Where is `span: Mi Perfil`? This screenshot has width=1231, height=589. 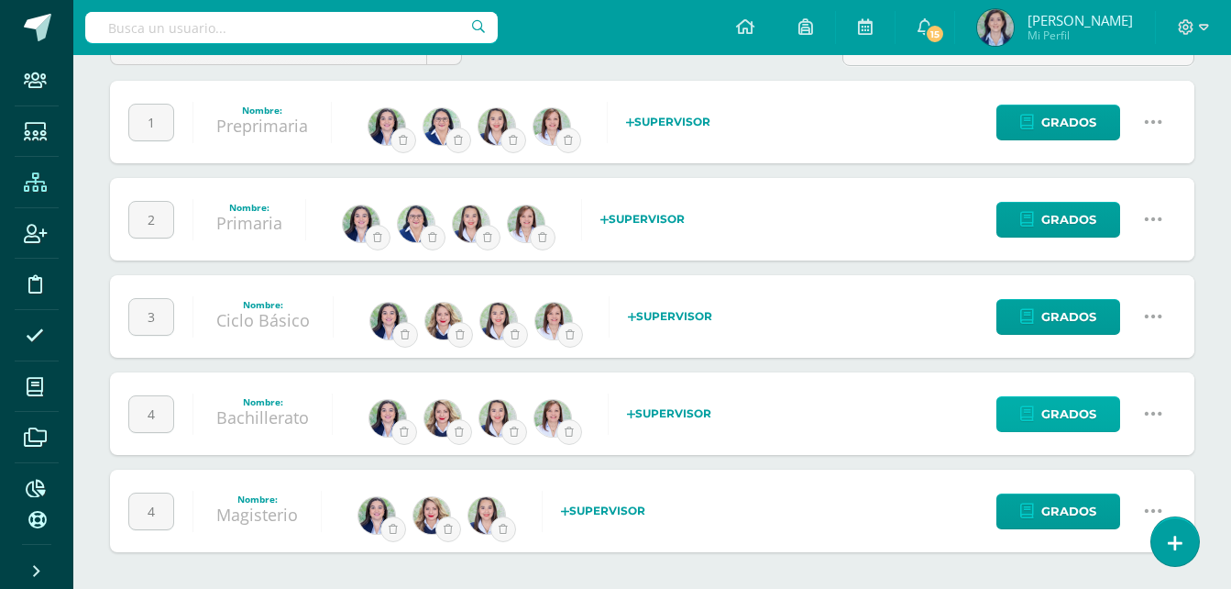 span: Mi Perfil is located at coordinates (1080, 35).